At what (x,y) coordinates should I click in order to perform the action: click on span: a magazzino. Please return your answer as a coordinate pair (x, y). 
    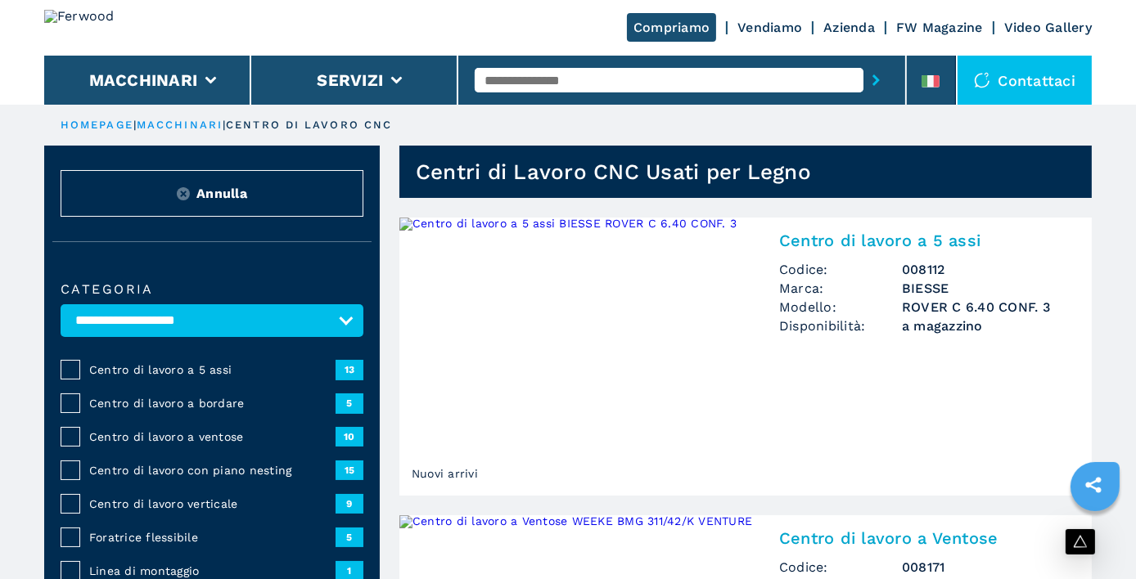
    Looking at the image, I should click on (987, 326).